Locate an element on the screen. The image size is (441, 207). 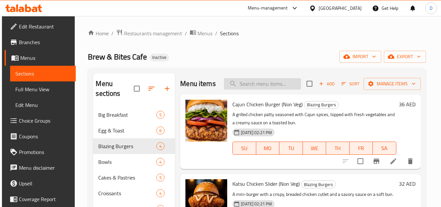
h6: 32 AED is located at coordinates (407, 183).